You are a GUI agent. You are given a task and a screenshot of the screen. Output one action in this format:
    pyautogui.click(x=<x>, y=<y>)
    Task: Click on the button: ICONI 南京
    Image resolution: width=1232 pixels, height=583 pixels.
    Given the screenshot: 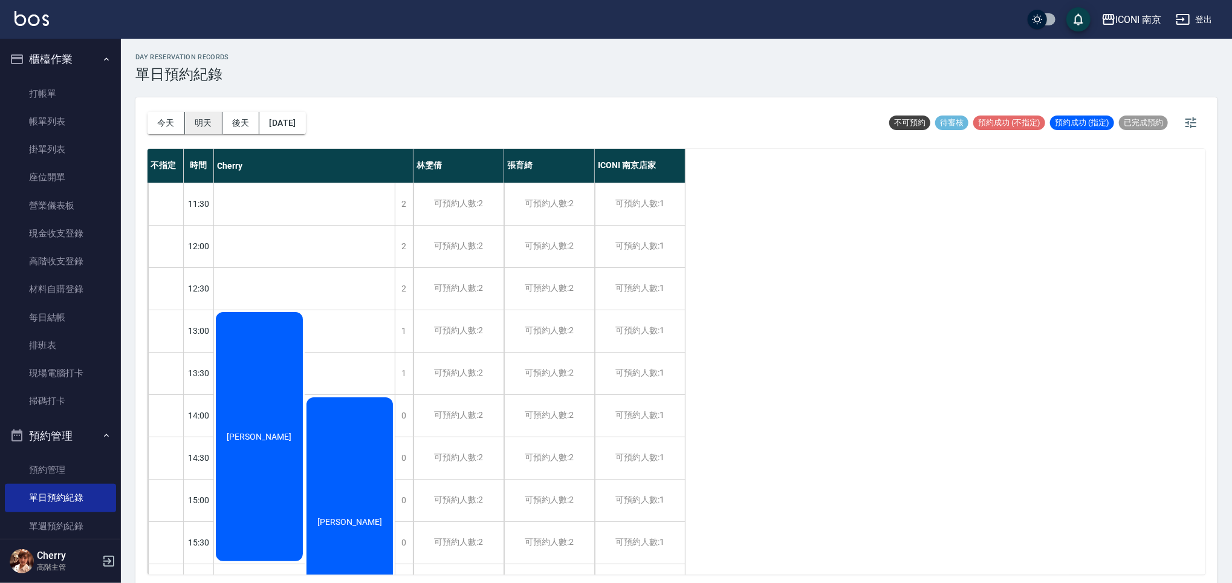 What is the action you would take?
    pyautogui.click(x=1132, y=19)
    